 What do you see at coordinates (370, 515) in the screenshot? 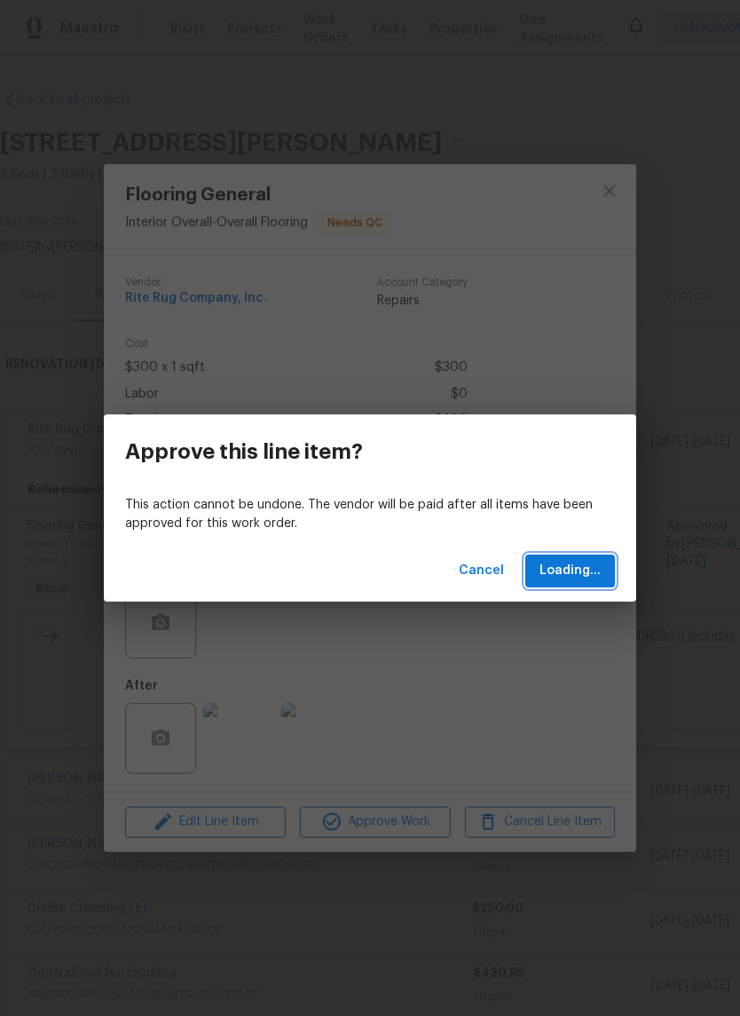
I see `p: This action cannot be undone. The vendor will be paid after all items have been approved for this...` at bounding box center [370, 515].